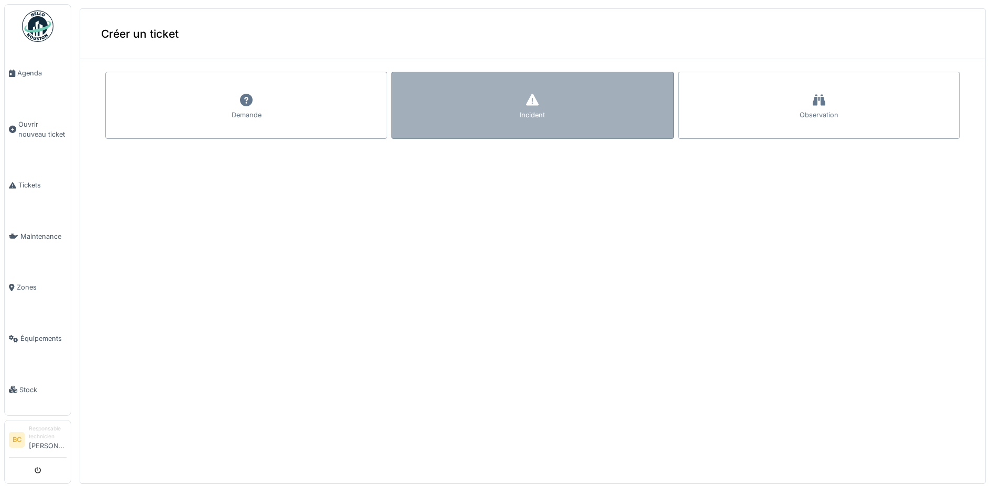 The height and width of the screenshot is (488, 994). What do you see at coordinates (38, 73) in the screenshot?
I see `a: Agenda` at bounding box center [38, 73].